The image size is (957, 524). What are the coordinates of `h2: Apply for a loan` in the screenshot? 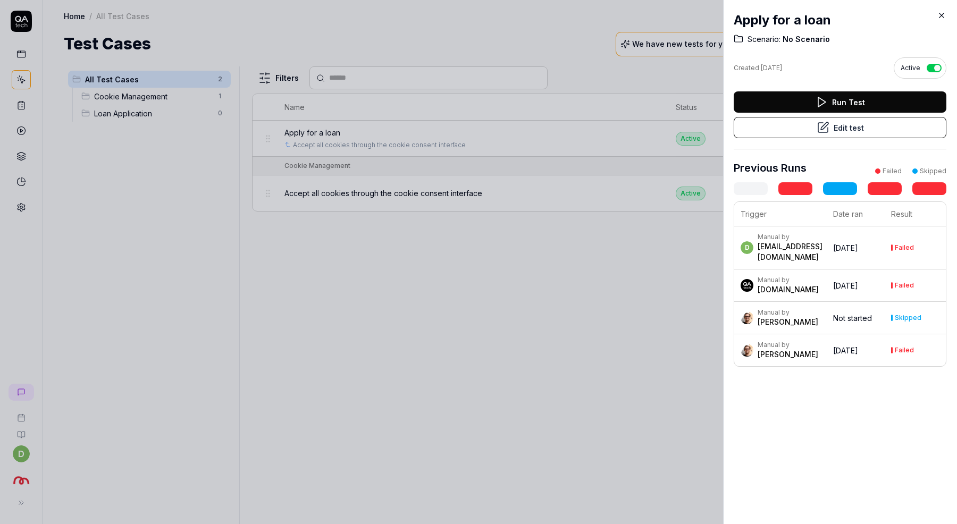 It's located at (840, 20).